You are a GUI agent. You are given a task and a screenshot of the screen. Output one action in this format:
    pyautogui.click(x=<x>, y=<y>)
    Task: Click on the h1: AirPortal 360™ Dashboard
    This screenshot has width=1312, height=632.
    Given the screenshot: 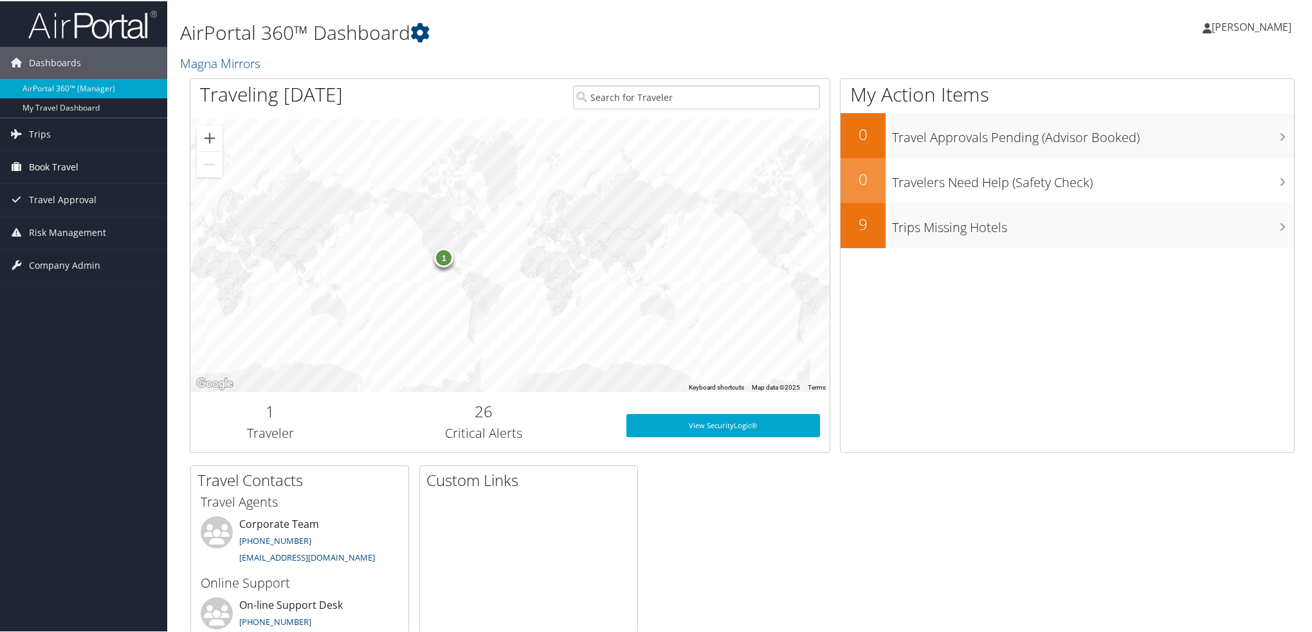 What is the action you would take?
    pyautogui.click(x=555, y=32)
    